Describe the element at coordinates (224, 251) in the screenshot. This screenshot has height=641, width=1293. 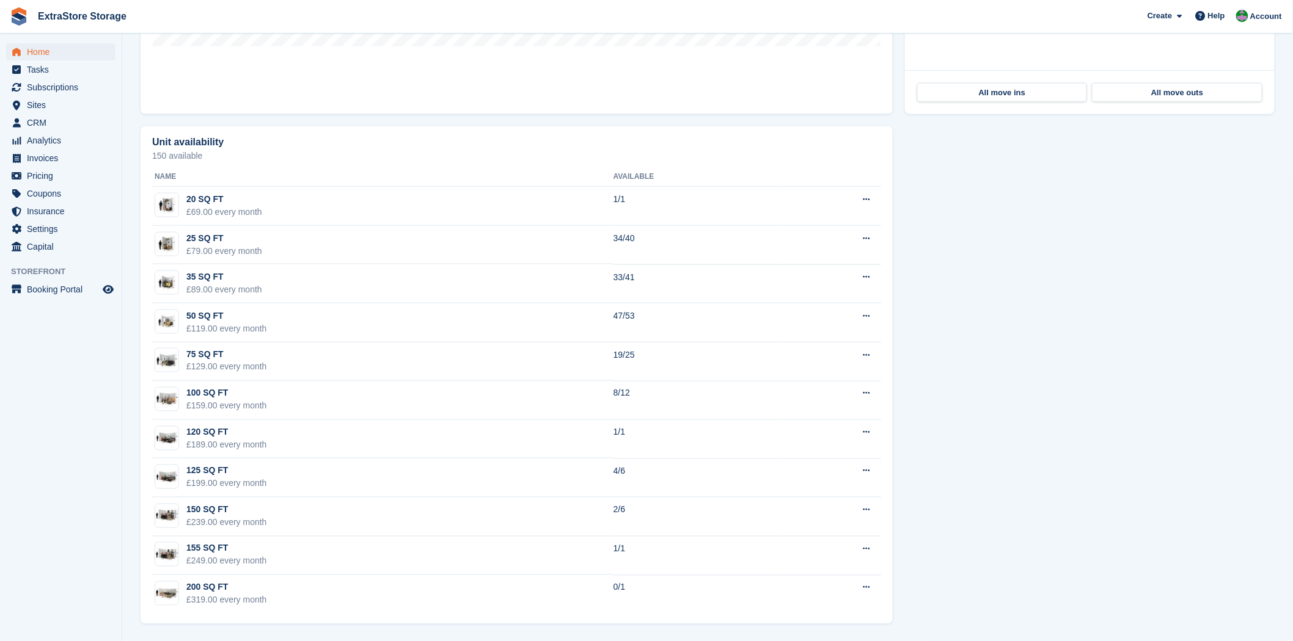
I see `div: £79.00 every month` at that location.